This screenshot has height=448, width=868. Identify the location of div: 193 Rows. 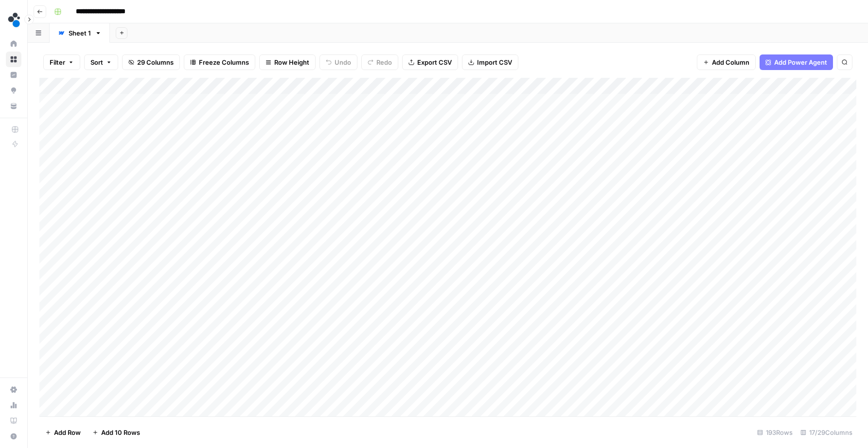
(774, 432).